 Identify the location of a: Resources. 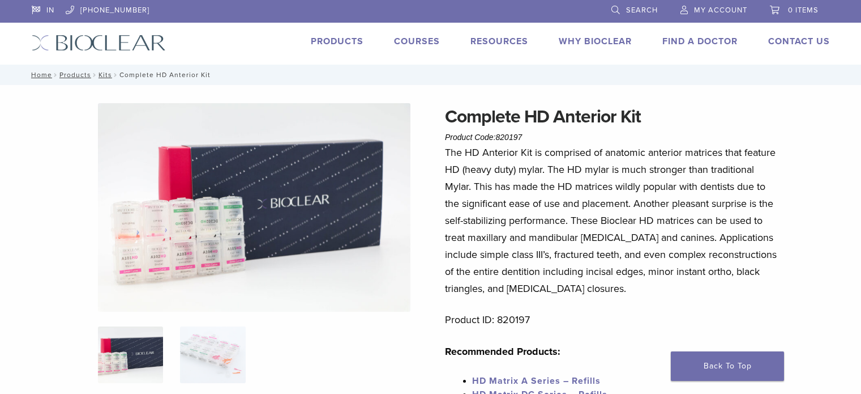
(500, 41).